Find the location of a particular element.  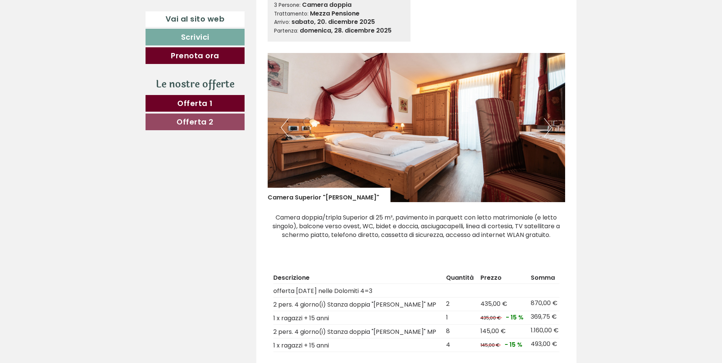

th: Somma is located at coordinates (544, 278).